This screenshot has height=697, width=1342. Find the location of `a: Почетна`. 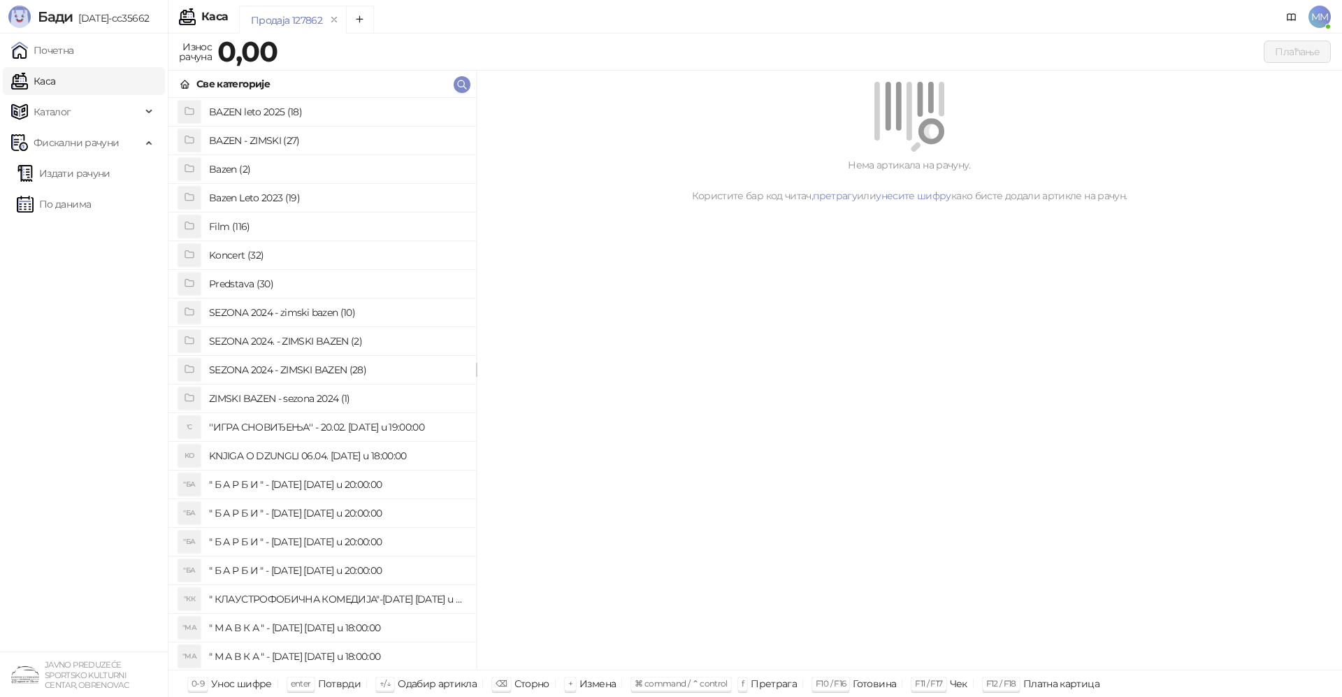

a: Почетна is located at coordinates (43, 50).